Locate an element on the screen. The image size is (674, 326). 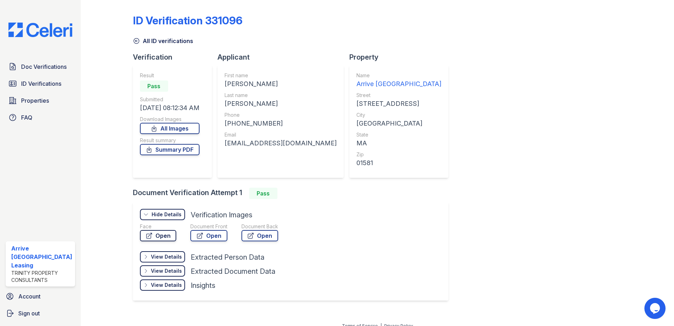
div: Insights is located at coordinates (203, 285).